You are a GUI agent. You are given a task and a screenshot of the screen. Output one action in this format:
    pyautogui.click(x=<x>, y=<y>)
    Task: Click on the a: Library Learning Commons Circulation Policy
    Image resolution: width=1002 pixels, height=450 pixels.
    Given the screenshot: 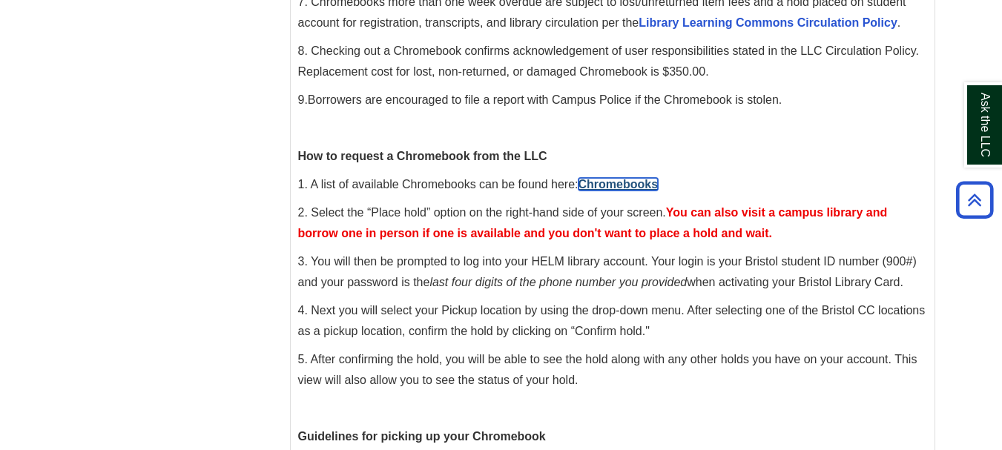 What is the action you would take?
    pyautogui.click(x=768, y=22)
    